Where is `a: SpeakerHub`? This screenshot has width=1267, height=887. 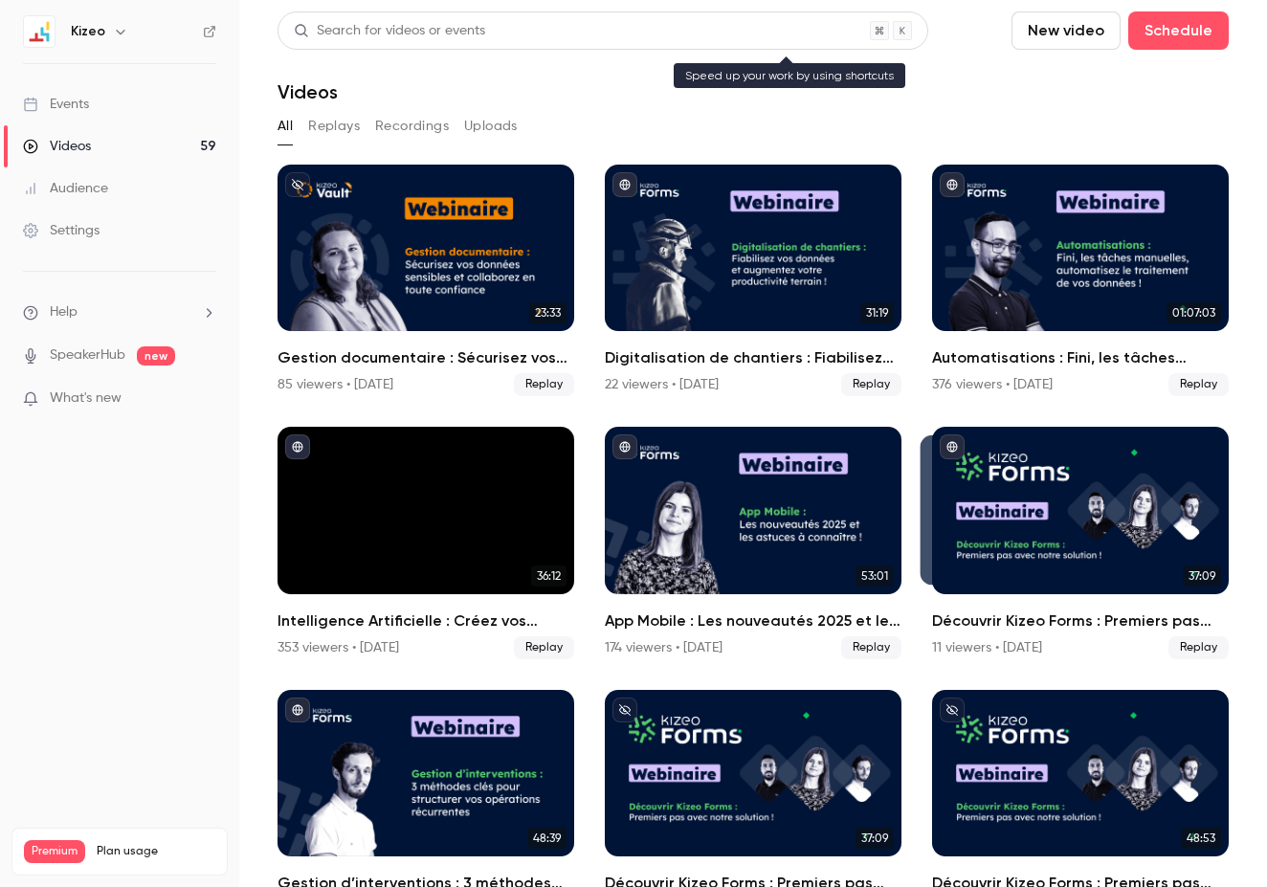 a: SpeakerHub is located at coordinates (87, 355).